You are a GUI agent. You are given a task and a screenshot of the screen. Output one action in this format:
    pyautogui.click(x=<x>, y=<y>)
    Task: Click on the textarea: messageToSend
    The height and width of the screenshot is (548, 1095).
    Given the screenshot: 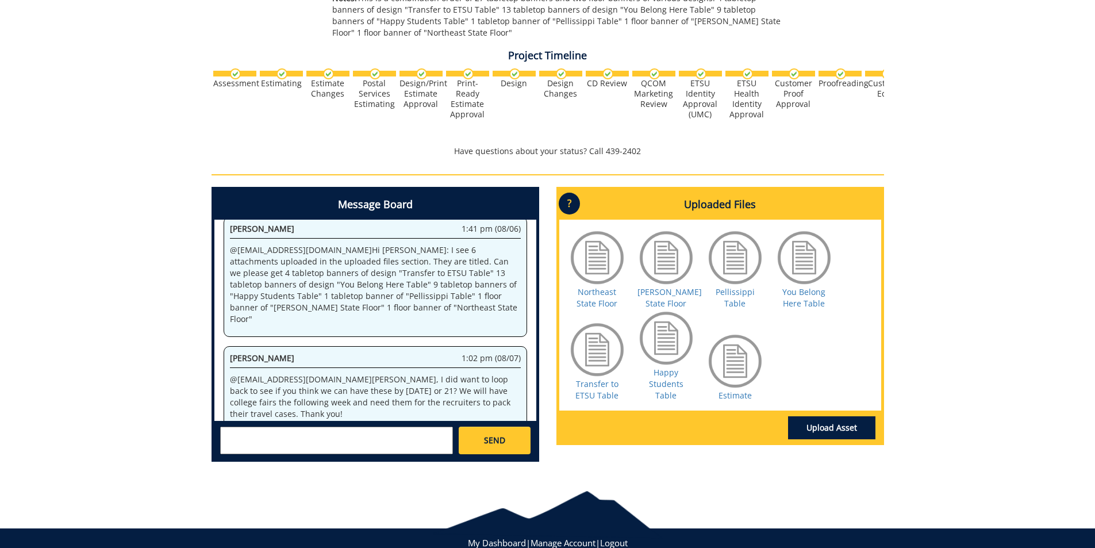 What is the action you would take?
    pyautogui.click(x=336, y=440)
    